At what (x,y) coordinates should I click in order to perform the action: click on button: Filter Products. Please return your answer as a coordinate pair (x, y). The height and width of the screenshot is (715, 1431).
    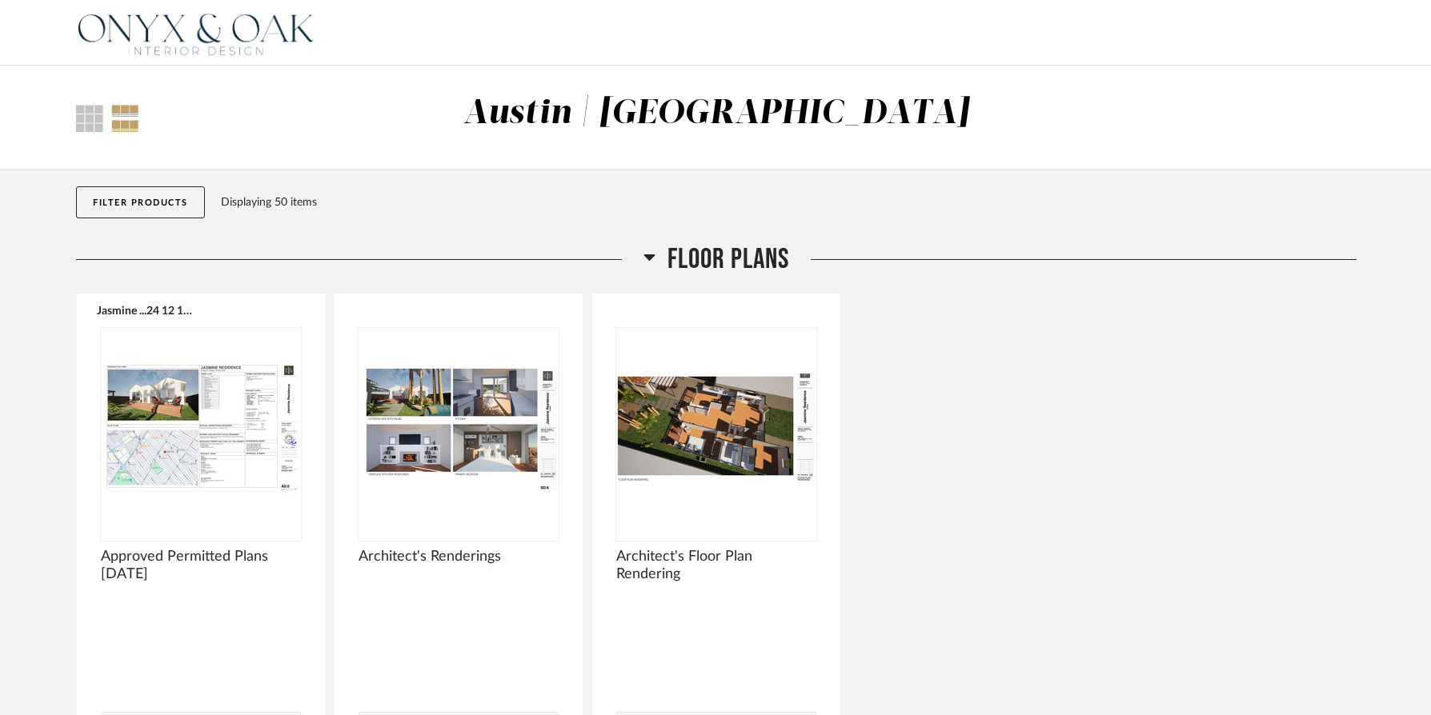
    Looking at the image, I should click on (140, 202).